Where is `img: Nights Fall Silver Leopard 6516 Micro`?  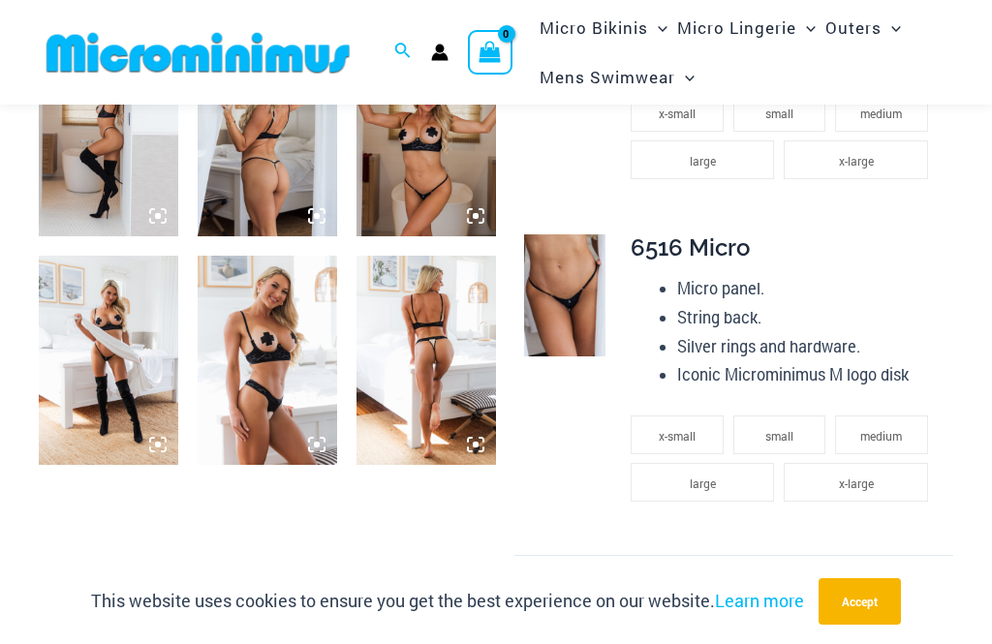
img: Nights Fall Silver Leopard 6516 Micro is located at coordinates (565, 295).